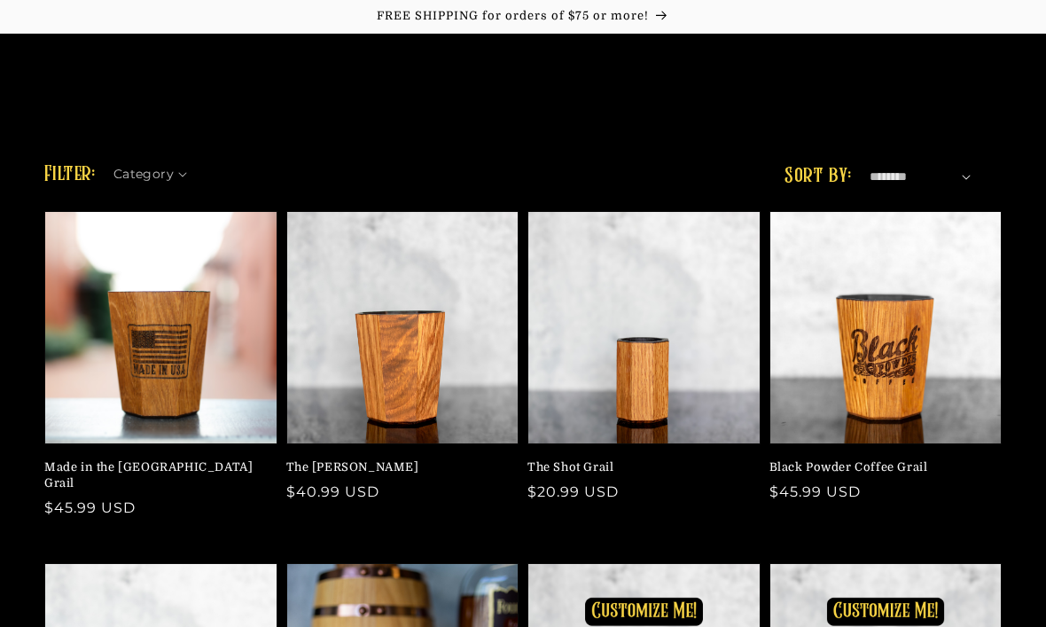 The image size is (1046, 627). Describe the element at coordinates (880, 467) in the screenshot. I see `a: Black Powder Coffee Grail` at that location.